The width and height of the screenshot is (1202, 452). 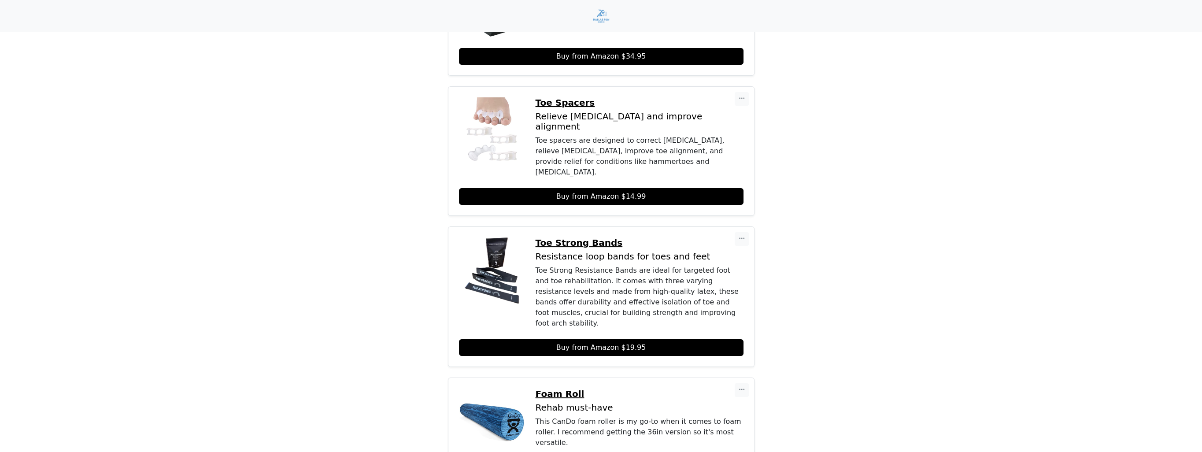 What do you see at coordinates (601, 56) in the screenshot?
I see `a: Buy from Amazon $34.95` at bounding box center [601, 56].